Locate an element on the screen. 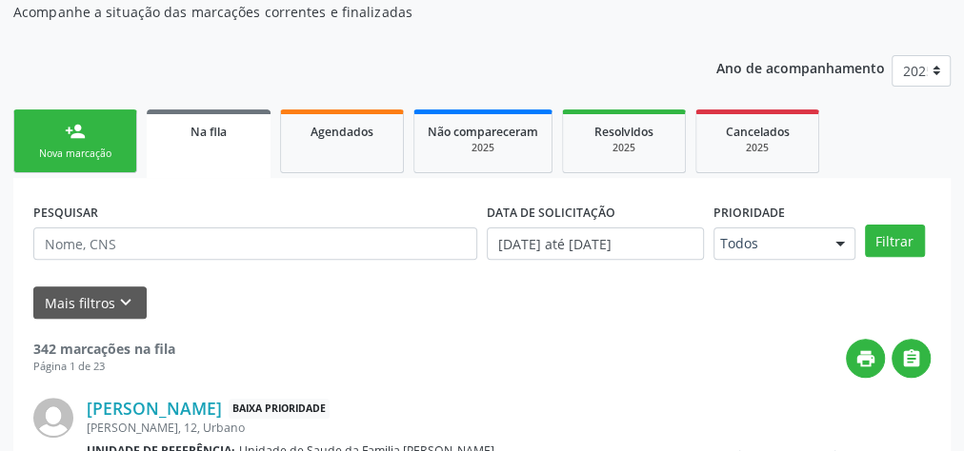 The image size is (964, 451). p: Ano de acompanhamento is located at coordinates (800, 67).